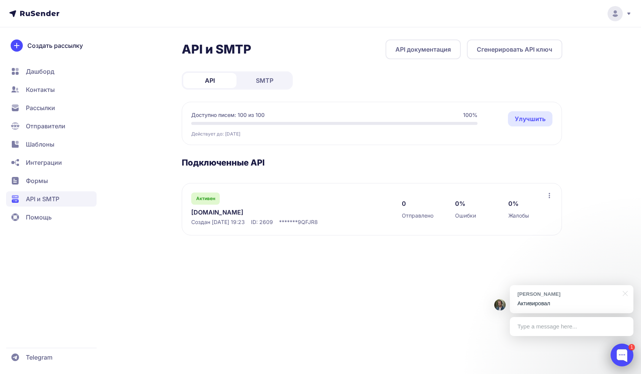 The width and height of the screenshot is (641, 374). Describe the element at coordinates (40, 71) in the screenshot. I see `span: Дашборд` at that location.